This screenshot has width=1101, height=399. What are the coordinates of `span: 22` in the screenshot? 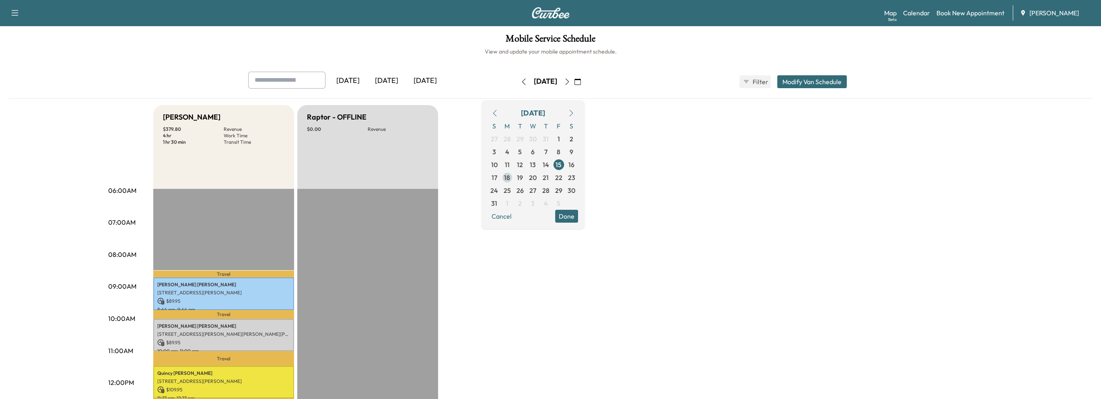 It's located at (559, 177).